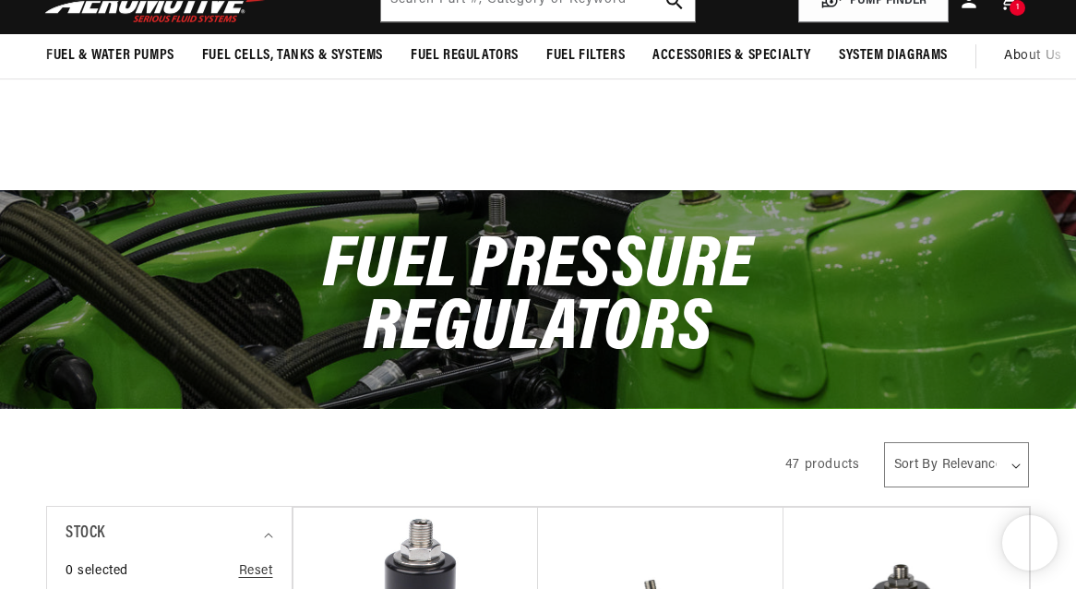 This screenshot has height=589, width=1076. Describe the element at coordinates (1033, 55) in the screenshot. I see `span: About Us` at that location.